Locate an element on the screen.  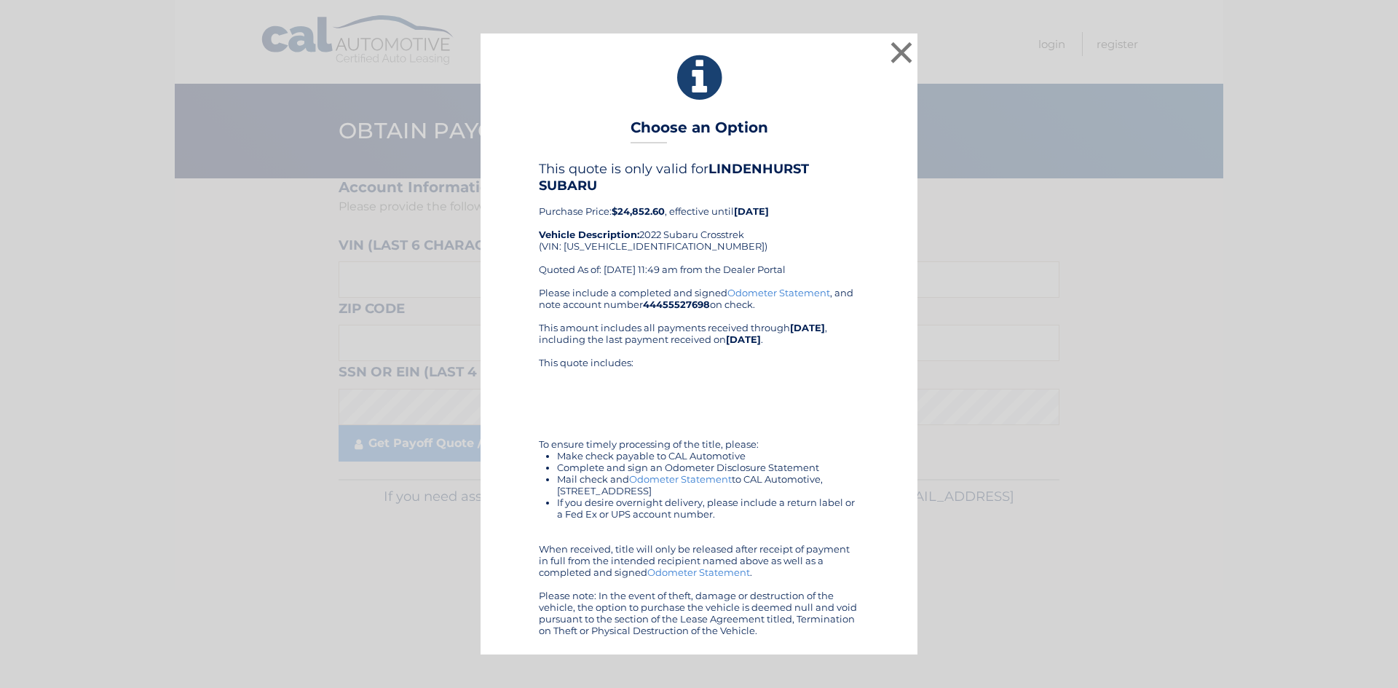
div: Please include a completed and signed , and note account number on check. This amount includes al... is located at coordinates (699, 462).